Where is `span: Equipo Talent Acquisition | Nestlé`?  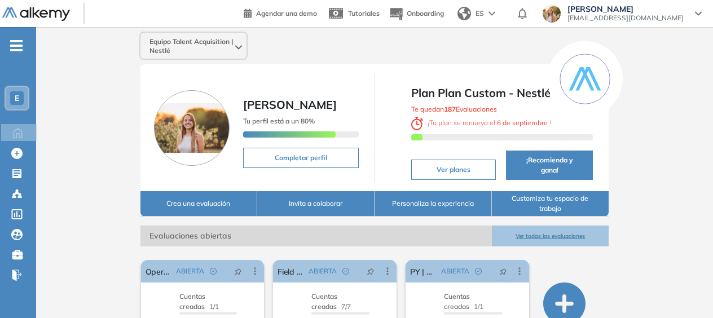 span: Equipo Talent Acquisition | Nestlé is located at coordinates (191, 46).